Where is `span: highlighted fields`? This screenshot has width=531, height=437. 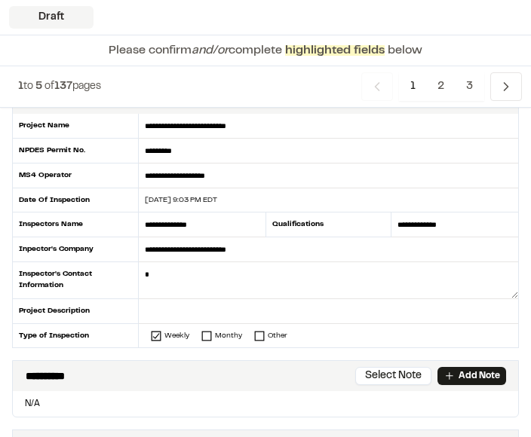 span: highlighted fields is located at coordinates (335, 51).